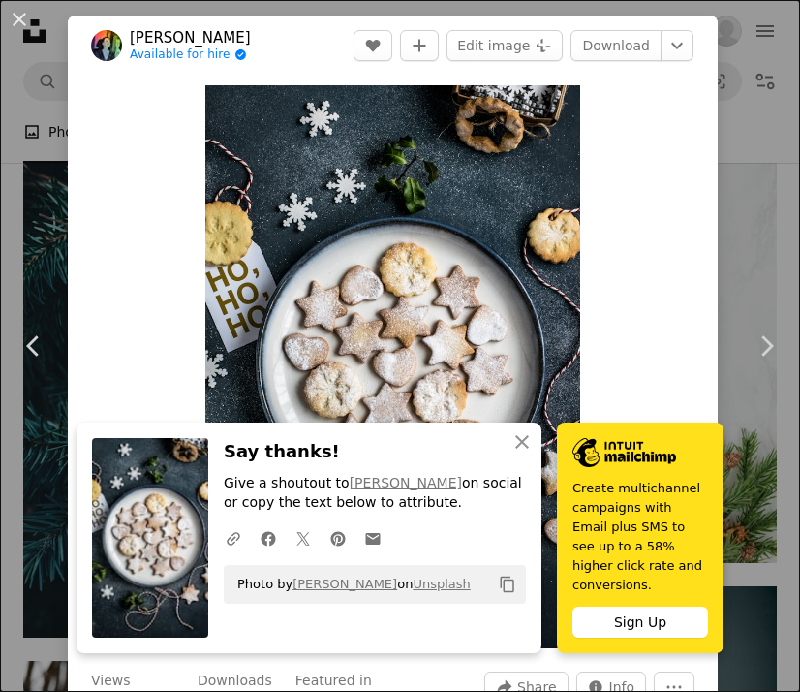 The image size is (800, 692). I want to click on button: Like, so click(373, 46).